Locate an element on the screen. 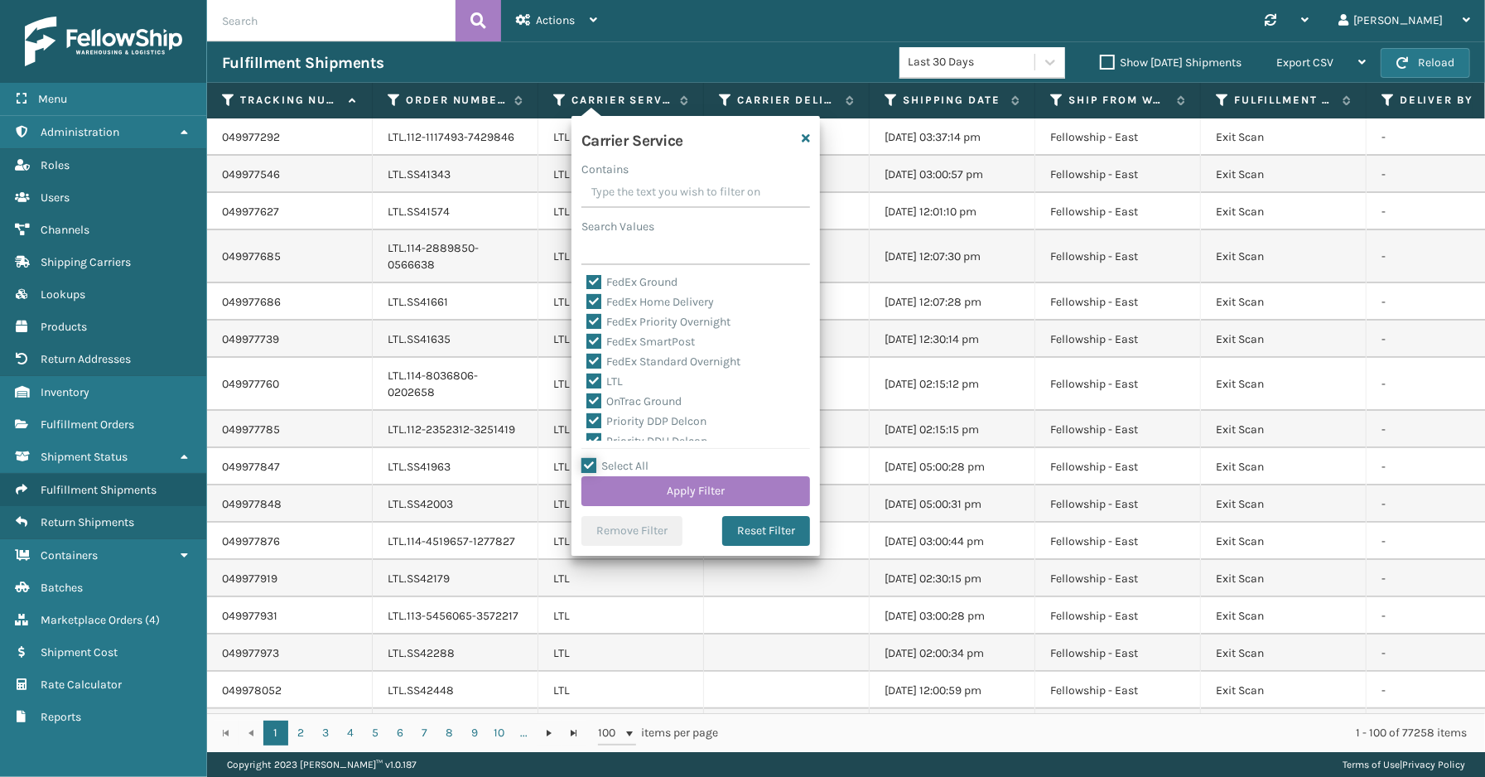 The width and height of the screenshot is (1485, 777). a: Terms of Use is located at coordinates (1371, 765).